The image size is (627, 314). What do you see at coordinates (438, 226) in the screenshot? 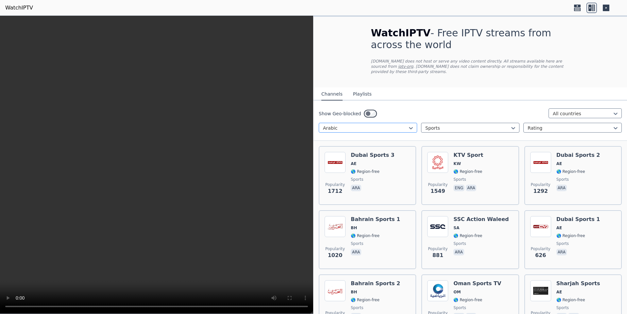
I see `img: SSC Action Waleed` at bounding box center [438, 226].